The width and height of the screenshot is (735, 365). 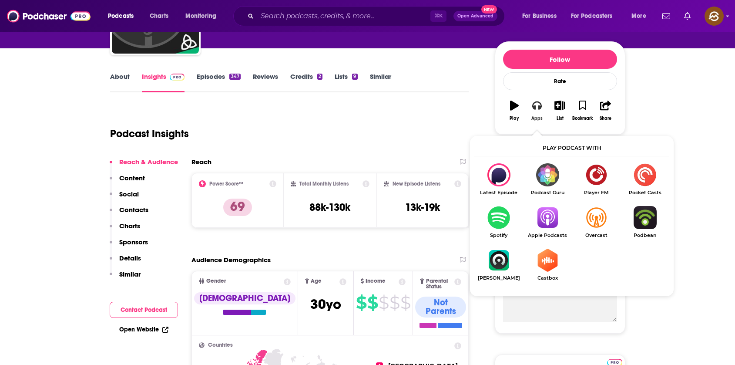 I want to click on span: Overcast, so click(x=597, y=235).